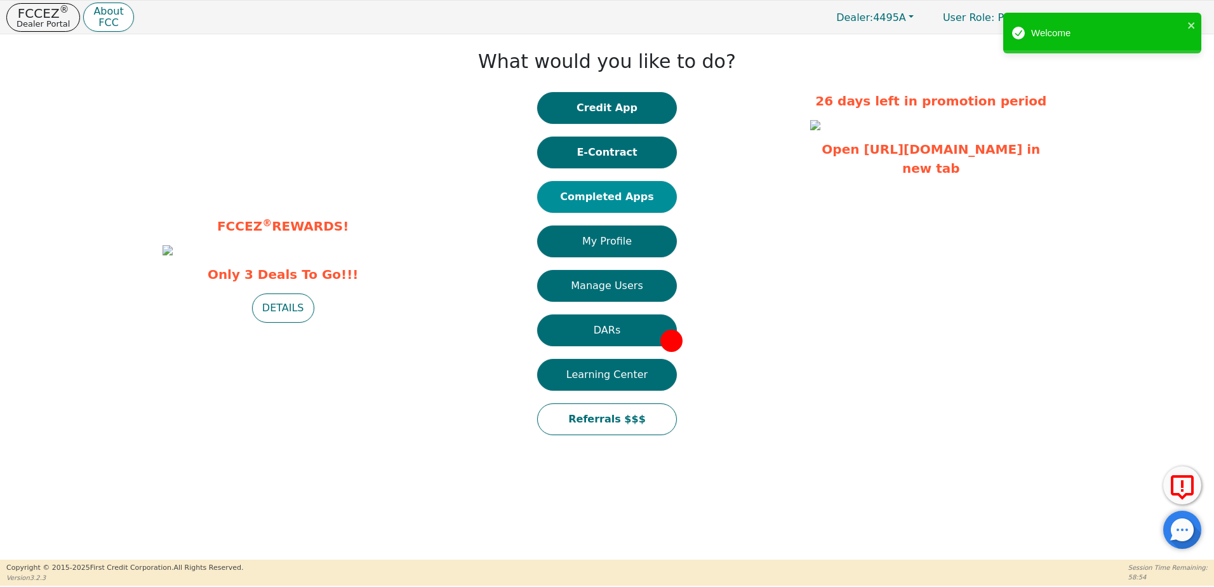  I want to click on p: Session Time Remaining:, so click(1167, 567).